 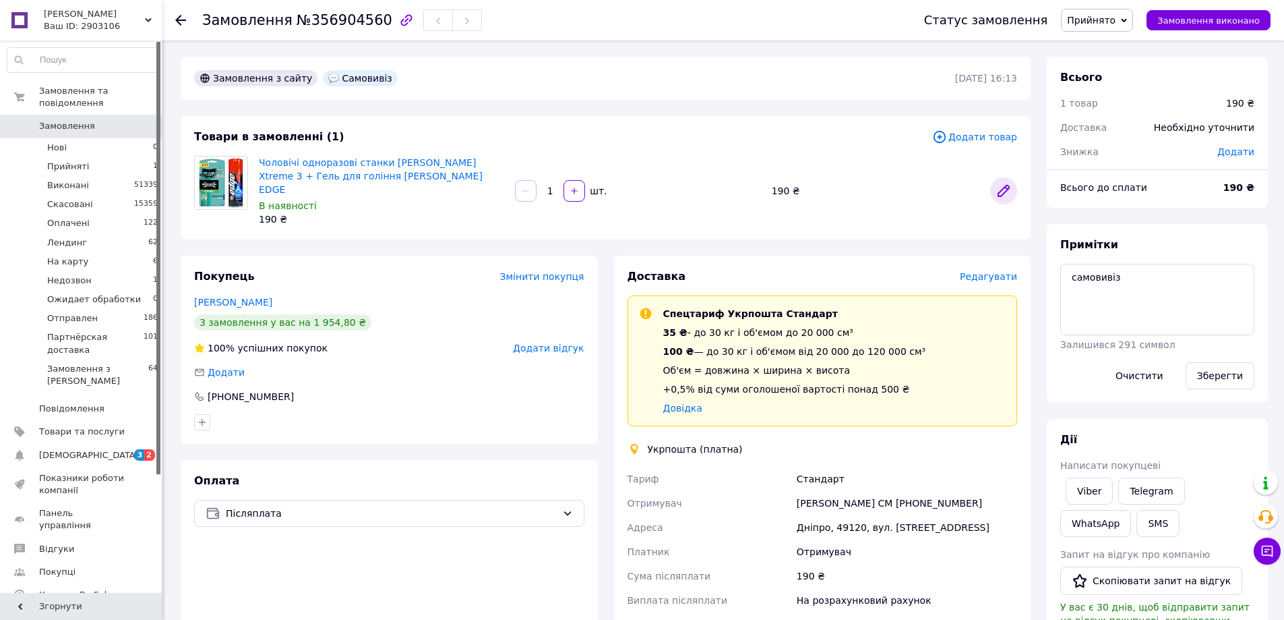 What do you see at coordinates (67, 262) in the screenshot?
I see `span: На карту` at bounding box center [67, 262].